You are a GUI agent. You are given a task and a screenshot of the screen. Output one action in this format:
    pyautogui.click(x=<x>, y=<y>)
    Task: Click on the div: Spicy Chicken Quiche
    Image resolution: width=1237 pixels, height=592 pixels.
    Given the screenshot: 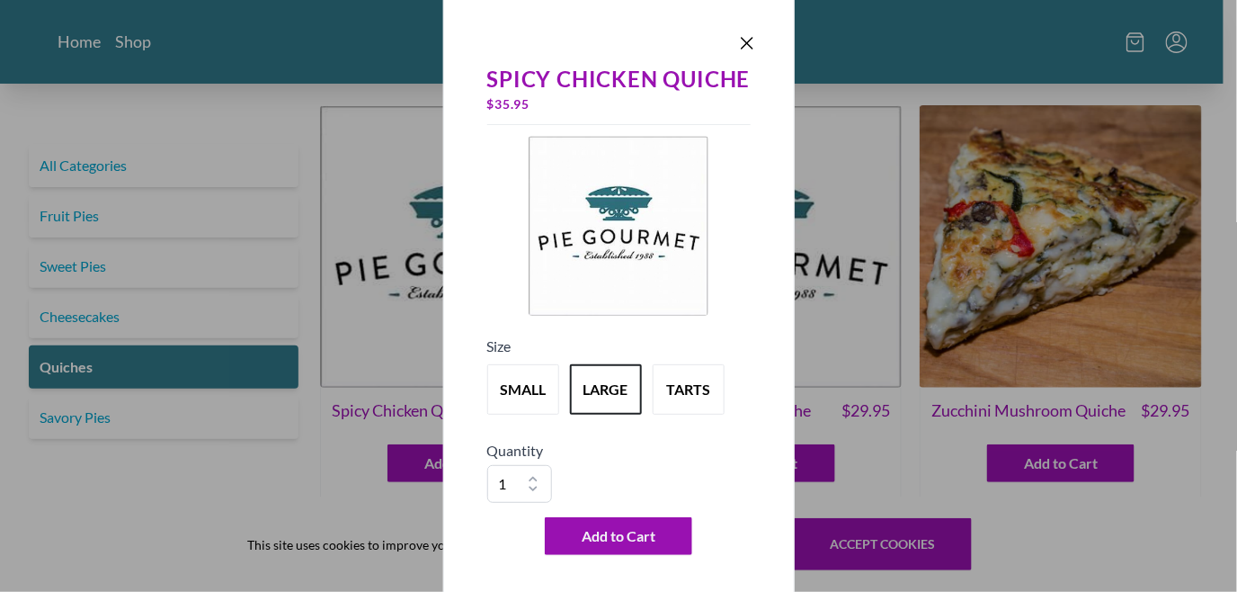 What is the action you would take?
    pyautogui.click(x=619, y=79)
    